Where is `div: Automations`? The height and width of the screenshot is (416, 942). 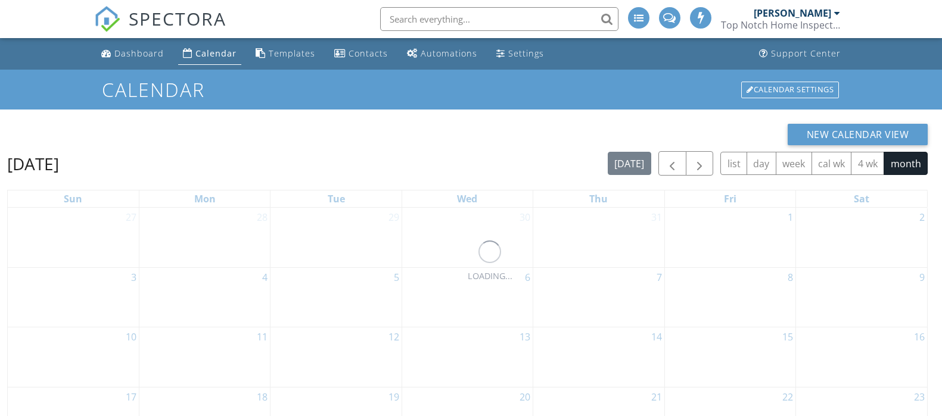
div: Automations is located at coordinates (449, 53).